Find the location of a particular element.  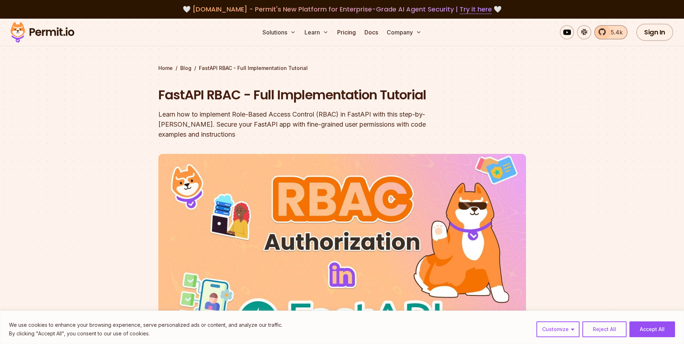

a: Blog is located at coordinates (186, 68).